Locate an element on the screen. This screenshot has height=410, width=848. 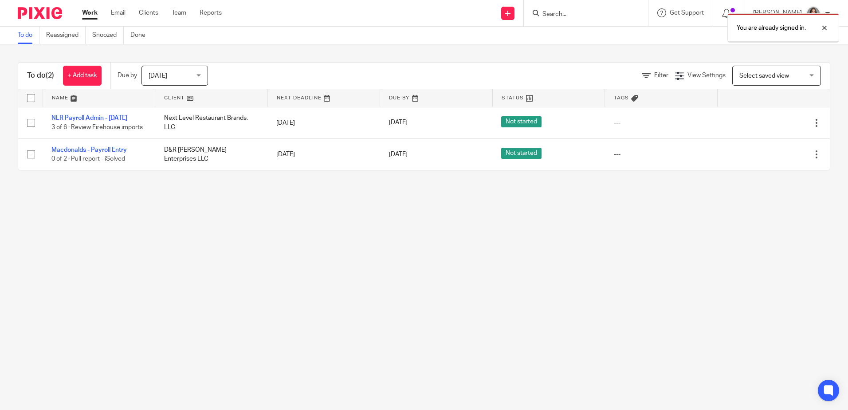
a: Reassigned is located at coordinates (66, 35).